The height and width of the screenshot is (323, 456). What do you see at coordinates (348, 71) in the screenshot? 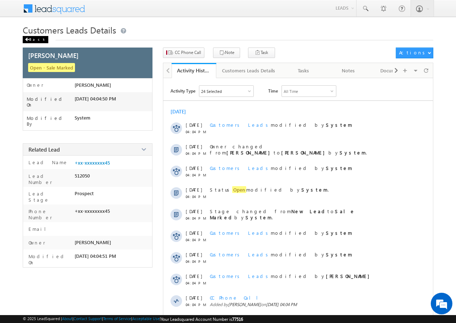
I see `a: Notes` at bounding box center [348, 71].